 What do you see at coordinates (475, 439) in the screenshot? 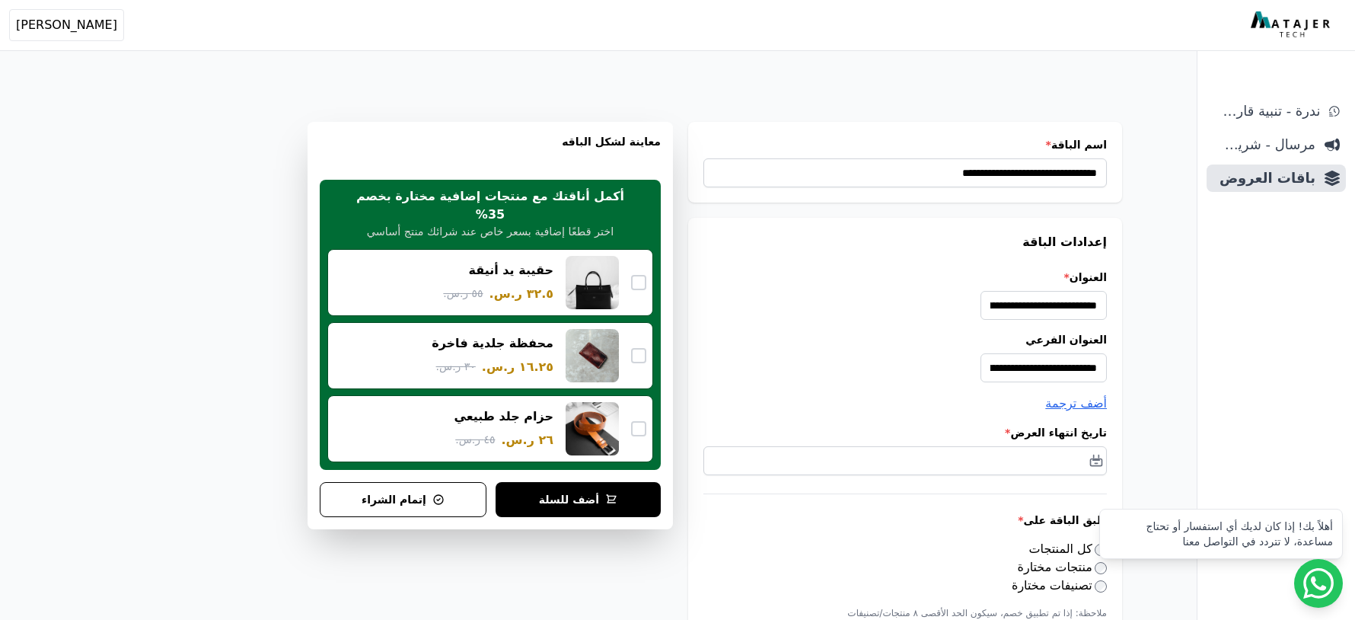
I see `span: ٤٥ ر.س.` at bounding box center [475, 439].